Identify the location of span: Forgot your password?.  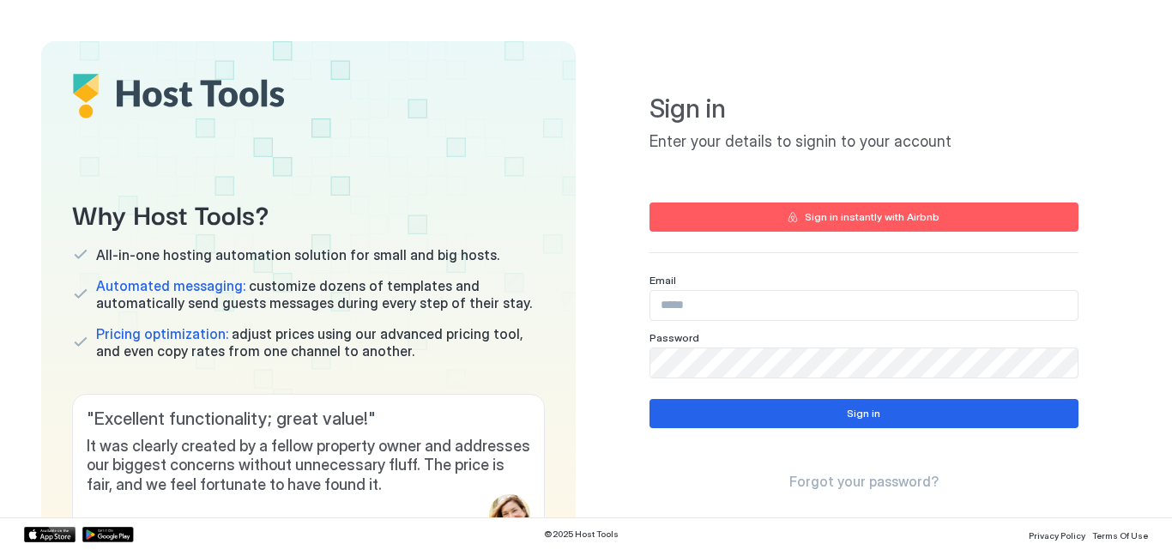
(864, 481).